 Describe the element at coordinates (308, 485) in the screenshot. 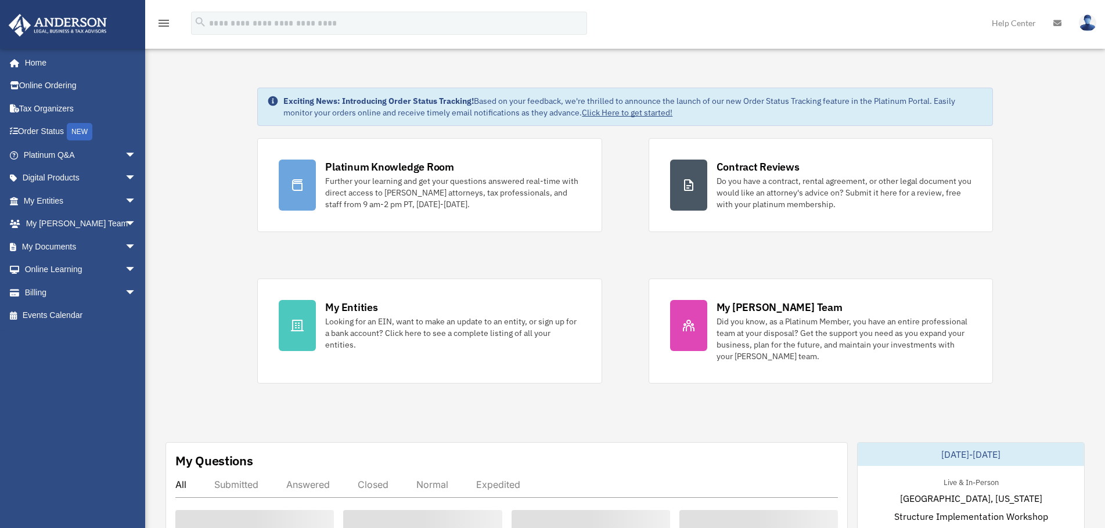

I see `div: Answered` at that location.